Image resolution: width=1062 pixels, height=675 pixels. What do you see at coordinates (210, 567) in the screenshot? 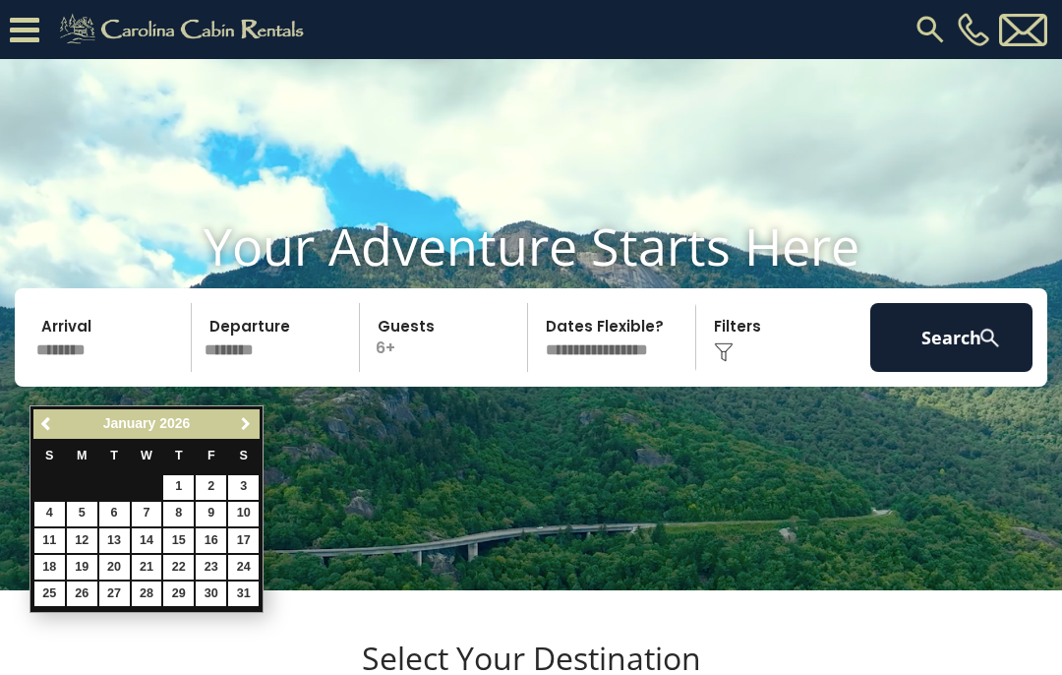
I see `a: 23` at bounding box center [210, 567].